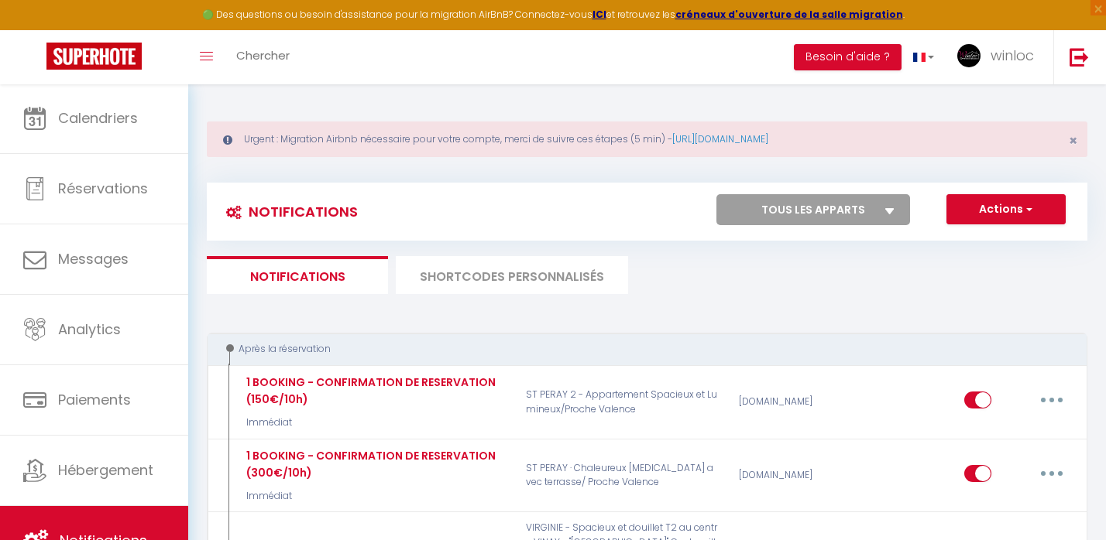  I want to click on div: Urgent : Migration Airbnb nécessaire pour votre compte, merci de suivre ces étapes (5 min) -, so click(647, 139).